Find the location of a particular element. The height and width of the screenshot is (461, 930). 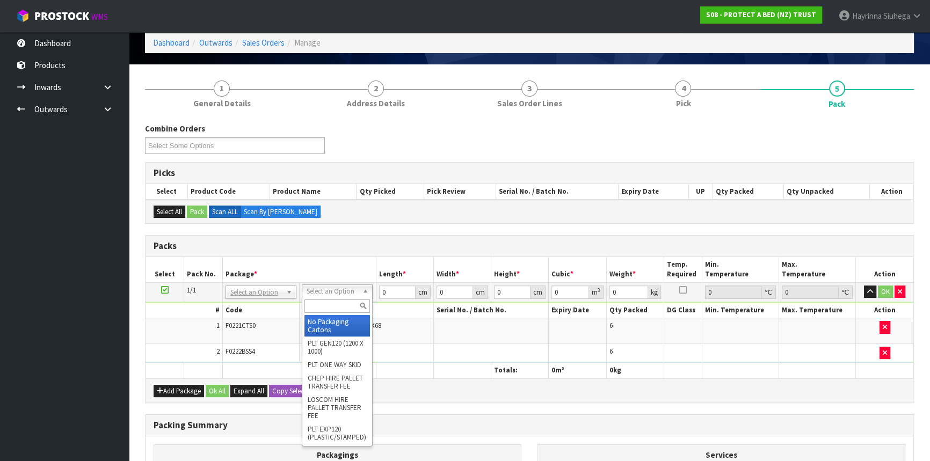

th: m³ is located at coordinates (577, 370).